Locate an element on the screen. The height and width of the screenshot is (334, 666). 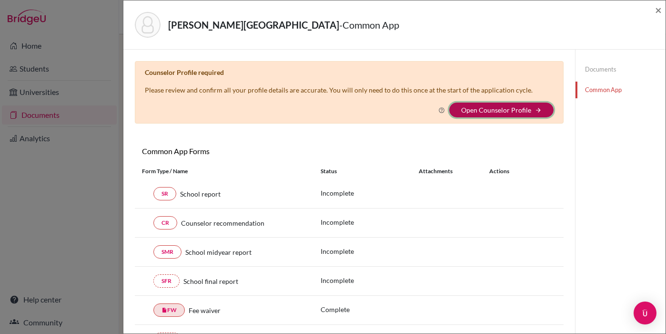
button: Open Counselor Profilearrow_forward is located at coordinates (501, 110).